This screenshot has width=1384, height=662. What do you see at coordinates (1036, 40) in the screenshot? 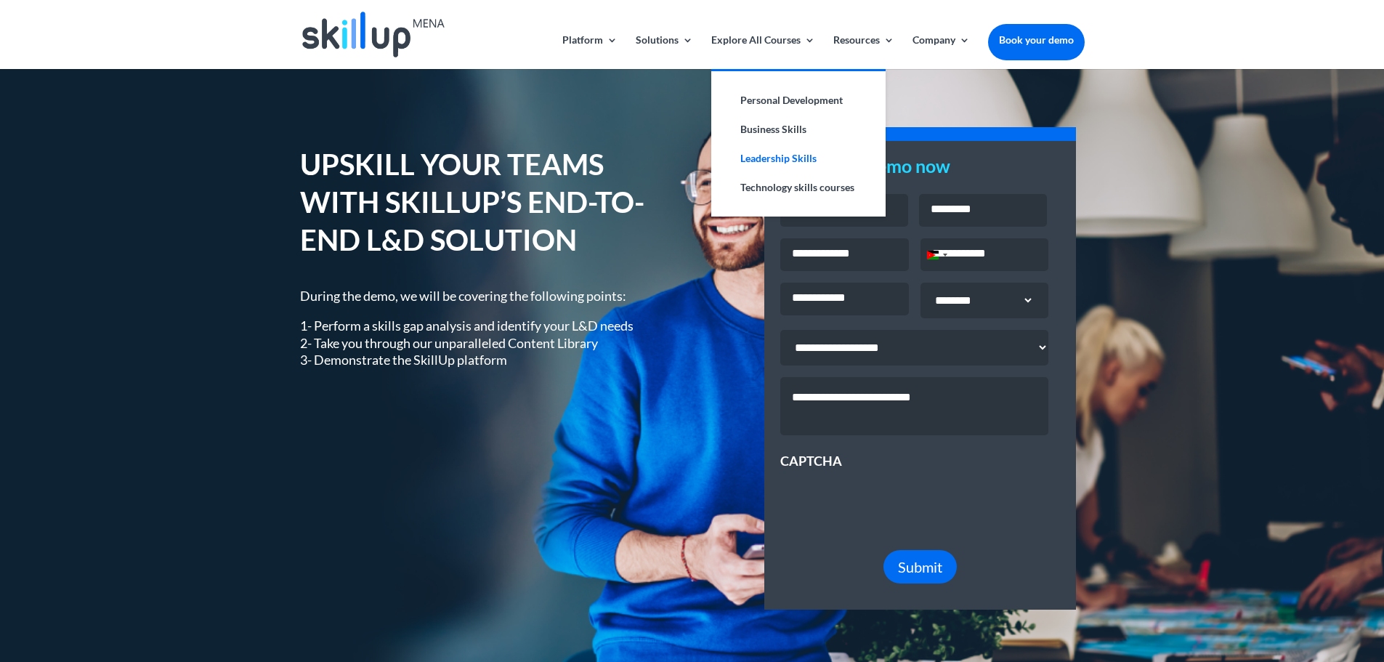
I see `a: Book your demo` at bounding box center [1036, 40].